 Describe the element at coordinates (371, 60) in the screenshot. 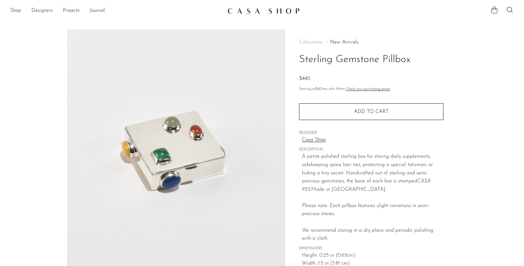

I see `h1: Sterling Gemstone Pillbox` at that location.